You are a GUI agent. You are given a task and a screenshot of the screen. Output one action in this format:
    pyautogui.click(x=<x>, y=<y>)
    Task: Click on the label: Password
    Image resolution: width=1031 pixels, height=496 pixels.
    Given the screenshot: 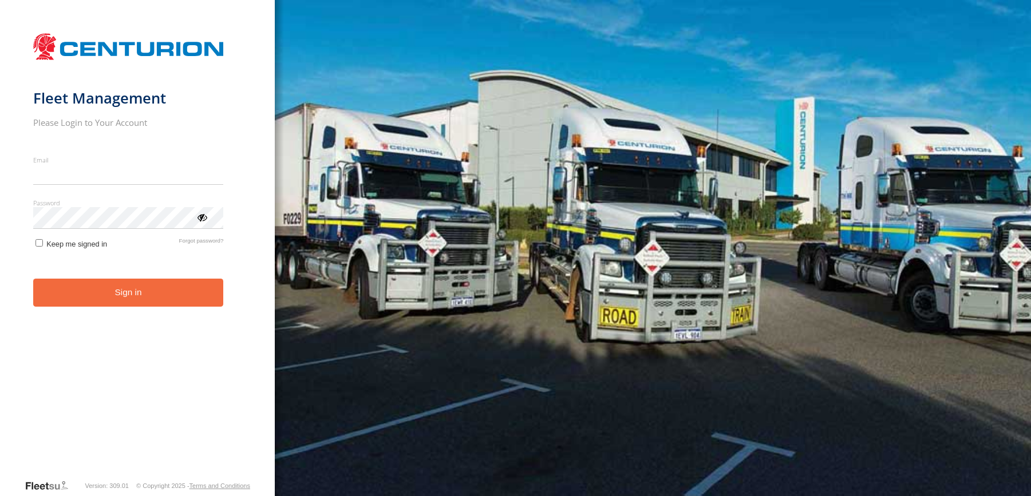 What is the action you would take?
    pyautogui.click(x=128, y=203)
    